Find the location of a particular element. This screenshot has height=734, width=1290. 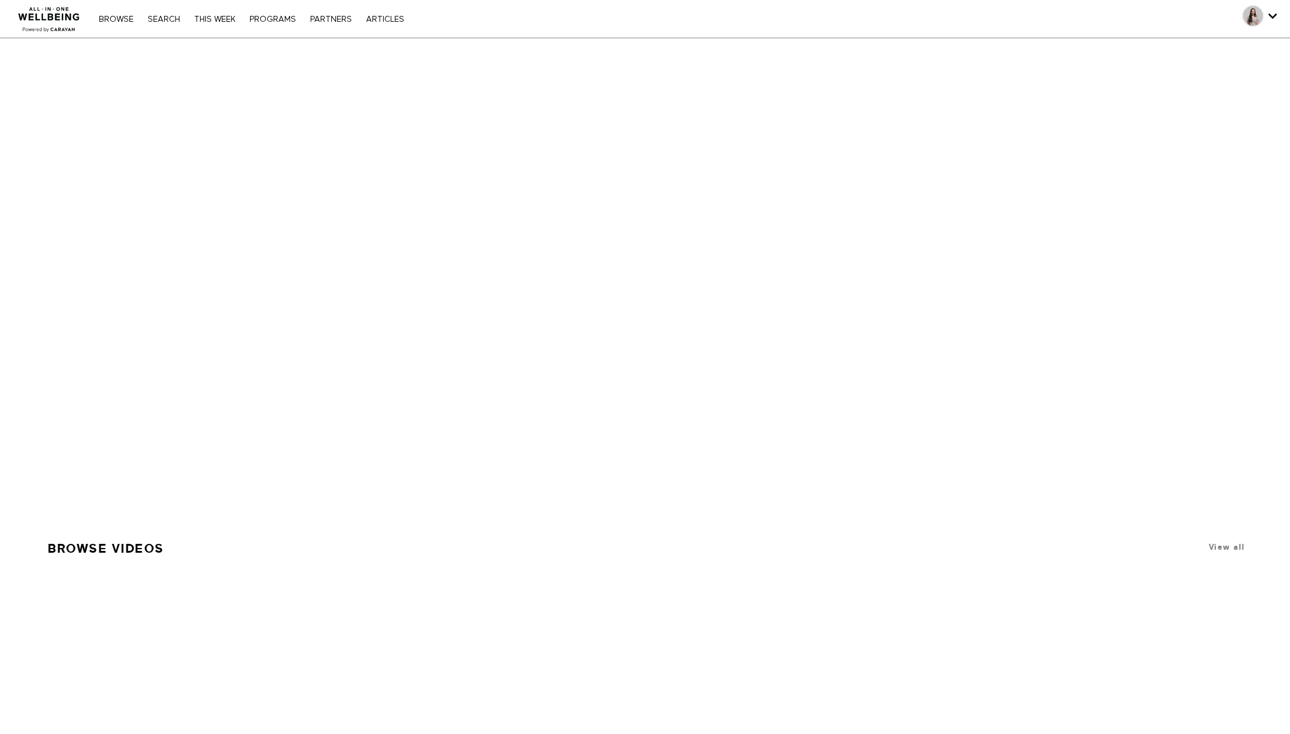

a: Search is located at coordinates (164, 19).